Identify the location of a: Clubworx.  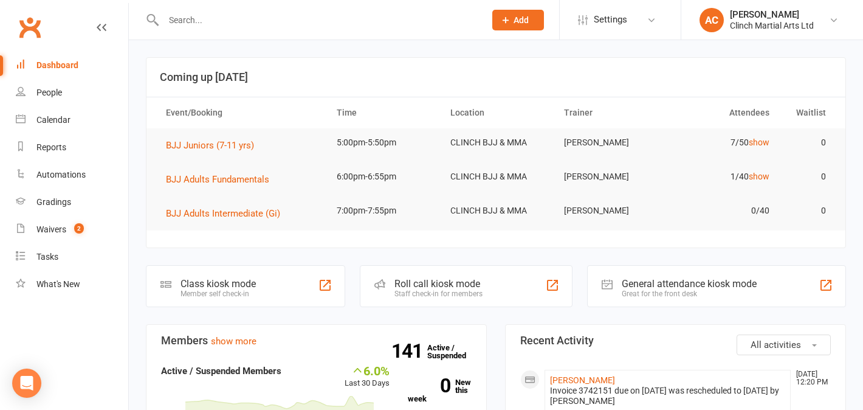
(30, 27).